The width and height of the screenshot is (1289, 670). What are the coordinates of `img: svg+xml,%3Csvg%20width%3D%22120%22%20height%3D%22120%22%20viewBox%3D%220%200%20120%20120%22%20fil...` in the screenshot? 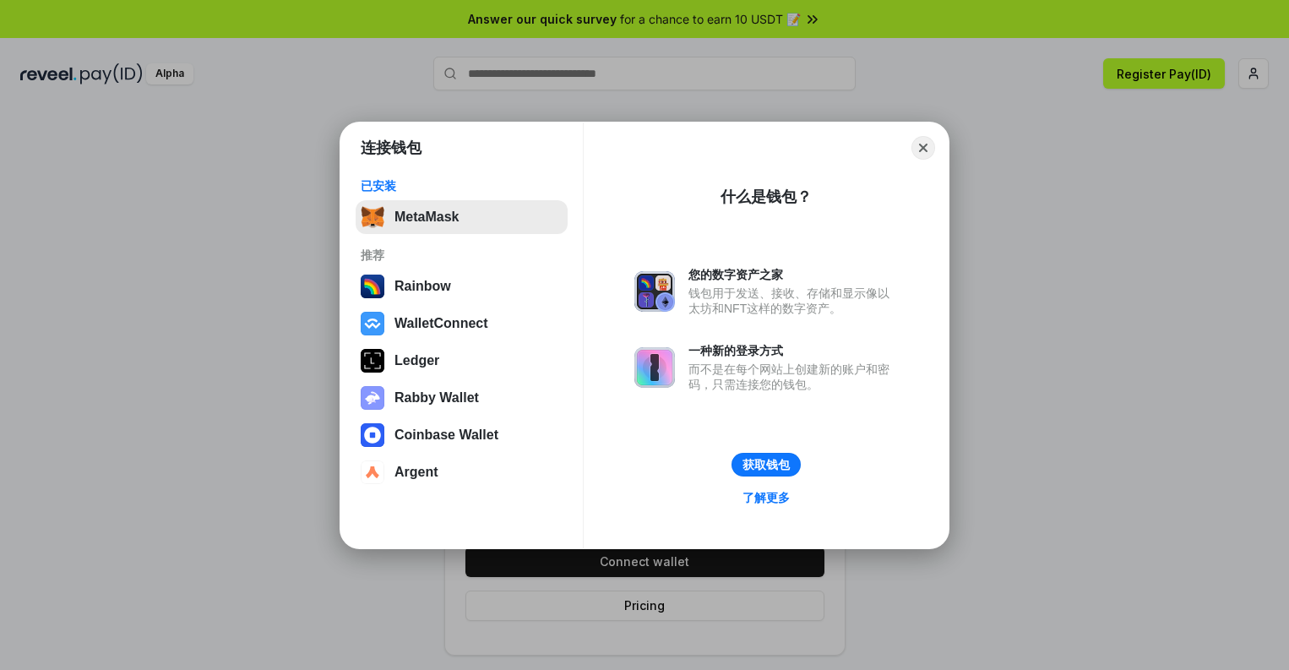 It's located at (373, 286).